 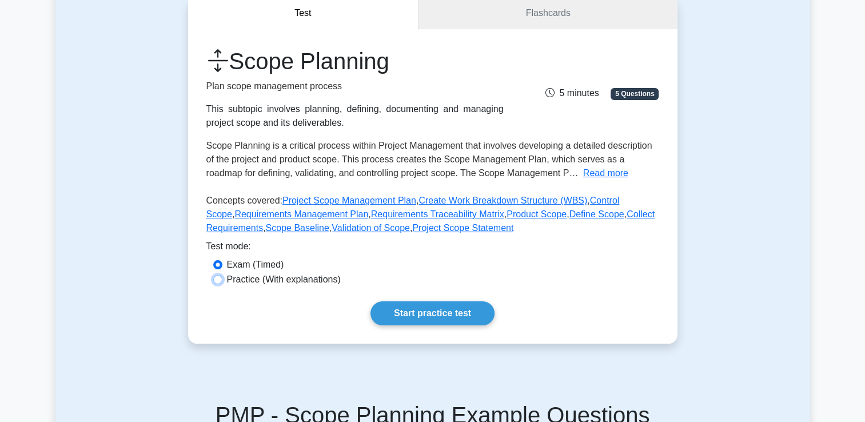 I want to click on a: Project Scope Statement, so click(x=462, y=227).